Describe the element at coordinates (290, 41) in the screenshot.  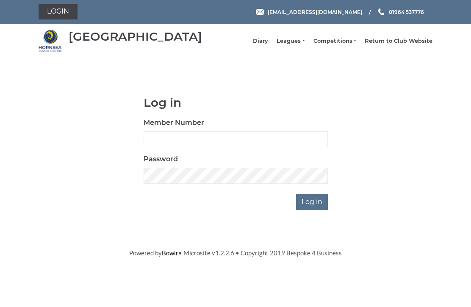
I see `a: Leagues` at that location.